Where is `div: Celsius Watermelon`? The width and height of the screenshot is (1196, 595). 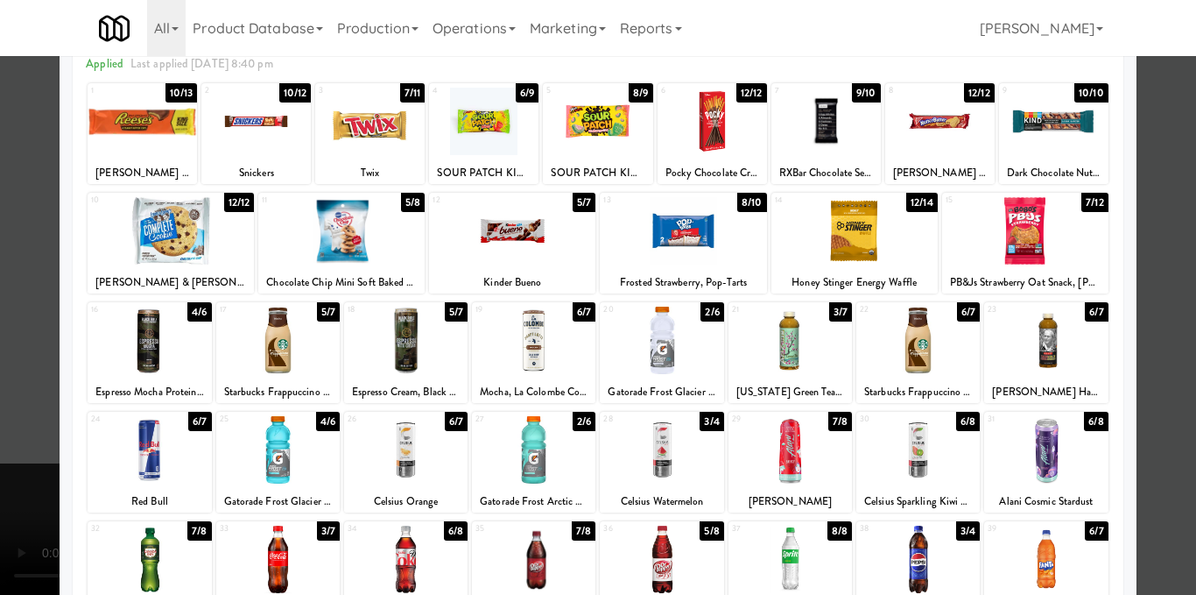
div: Celsius Watermelon is located at coordinates (661, 501).